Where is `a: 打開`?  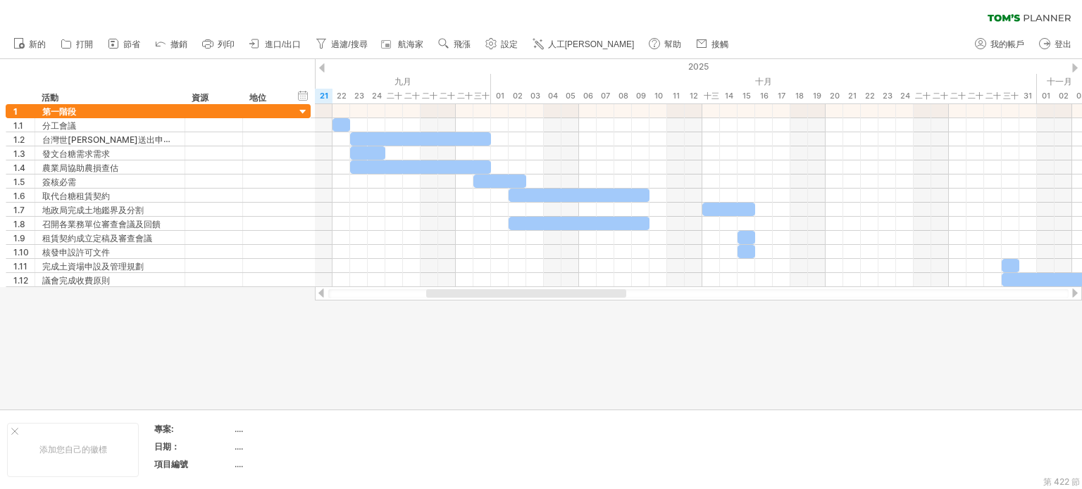
a: 打開 is located at coordinates (77, 44).